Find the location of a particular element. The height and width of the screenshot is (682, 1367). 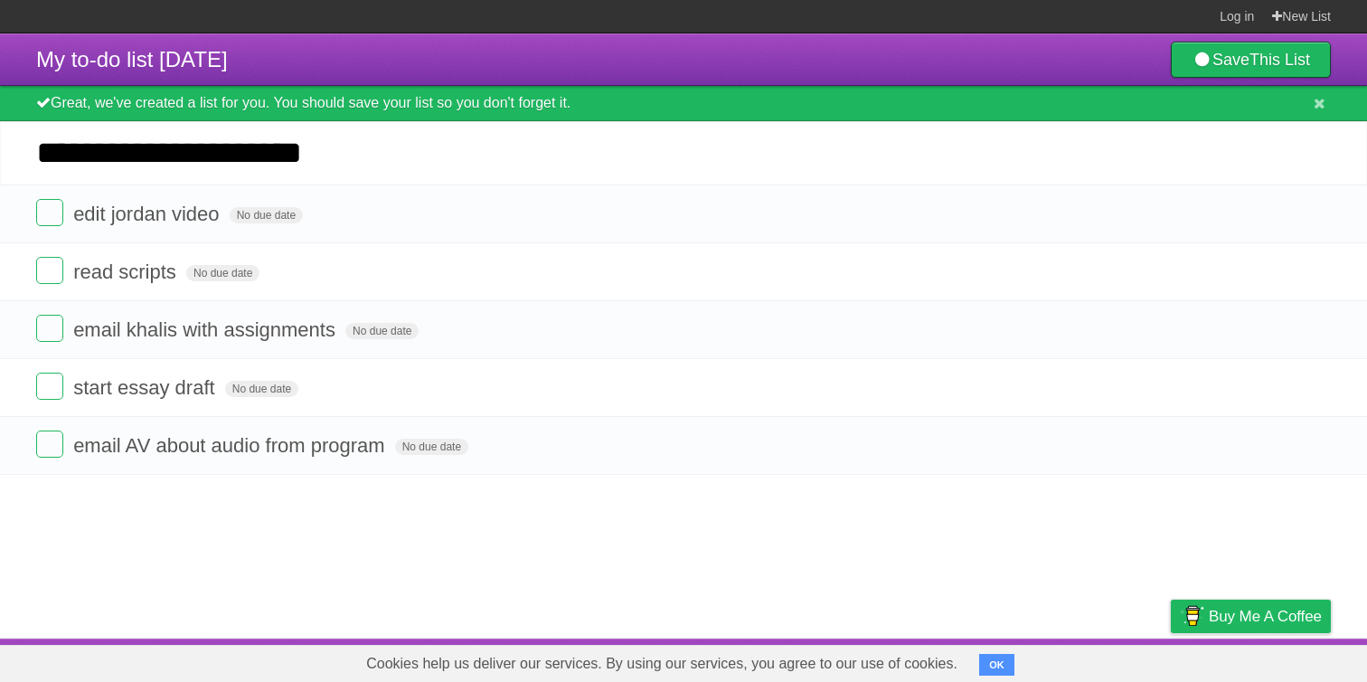

span: email AV about audio from program is located at coordinates (231, 445).